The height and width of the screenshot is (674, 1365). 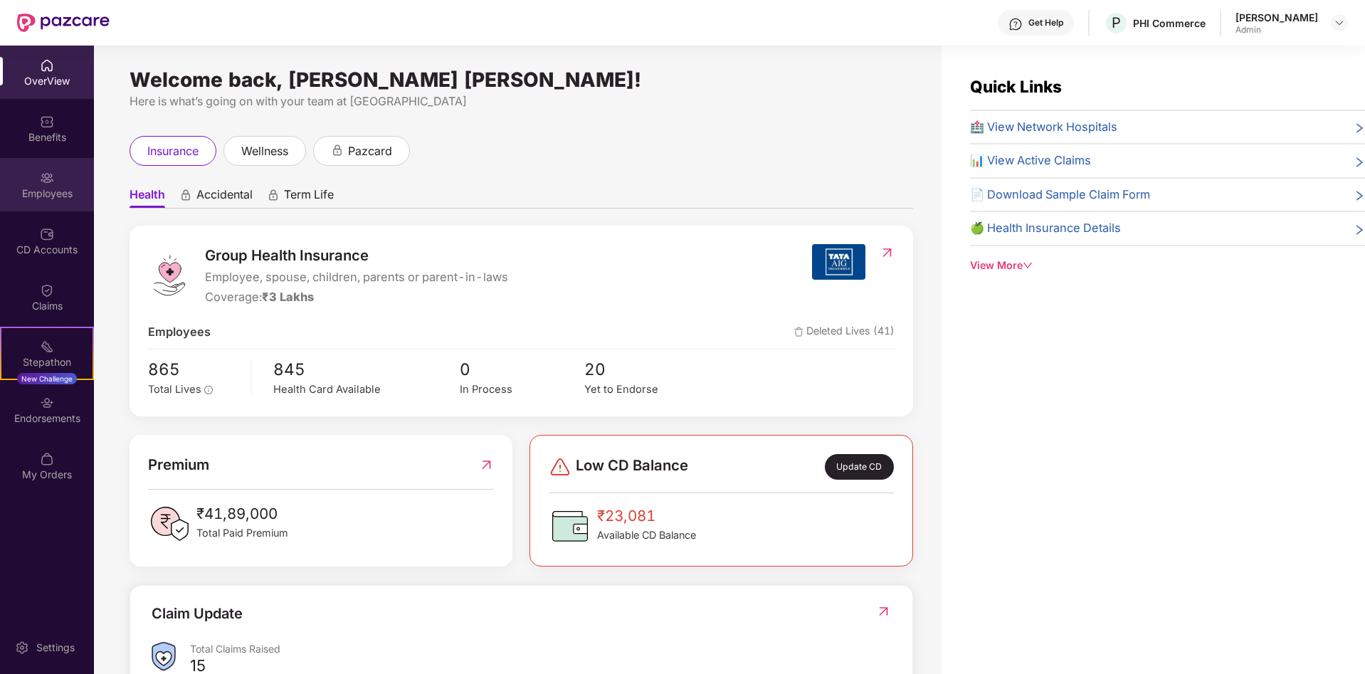 I want to click on span: down, so click(x=1028, y=265).